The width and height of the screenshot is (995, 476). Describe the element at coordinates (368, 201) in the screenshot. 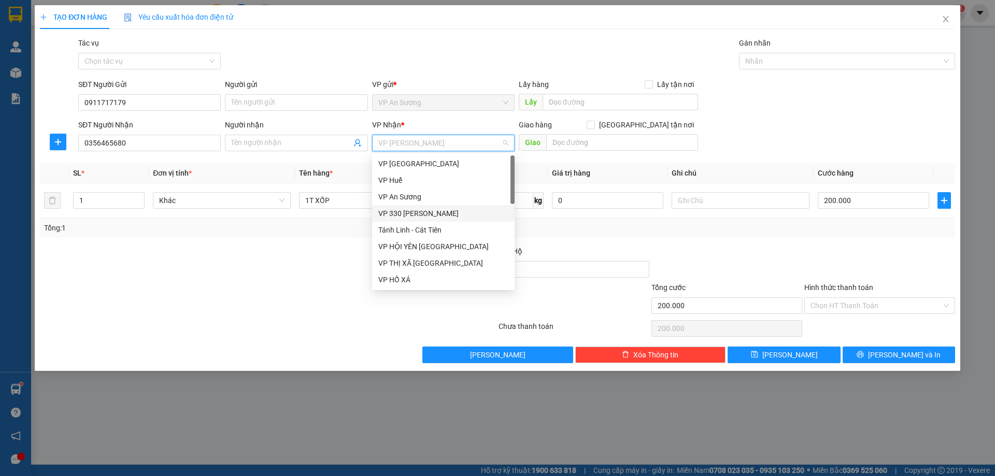

I see `input: VD: Bàn, Ghế` at that location.